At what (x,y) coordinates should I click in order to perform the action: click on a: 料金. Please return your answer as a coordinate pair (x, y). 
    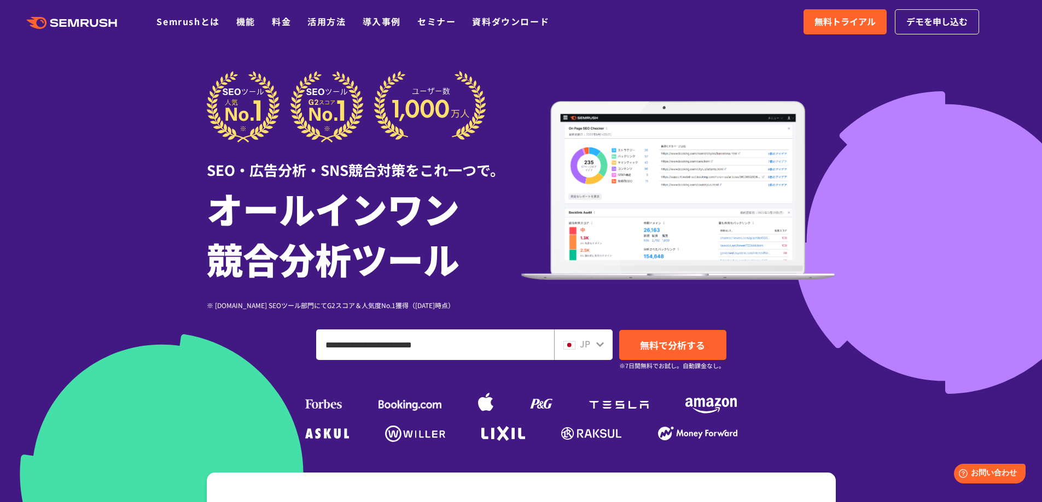
    Looking at the image, I should click on (281, 21).